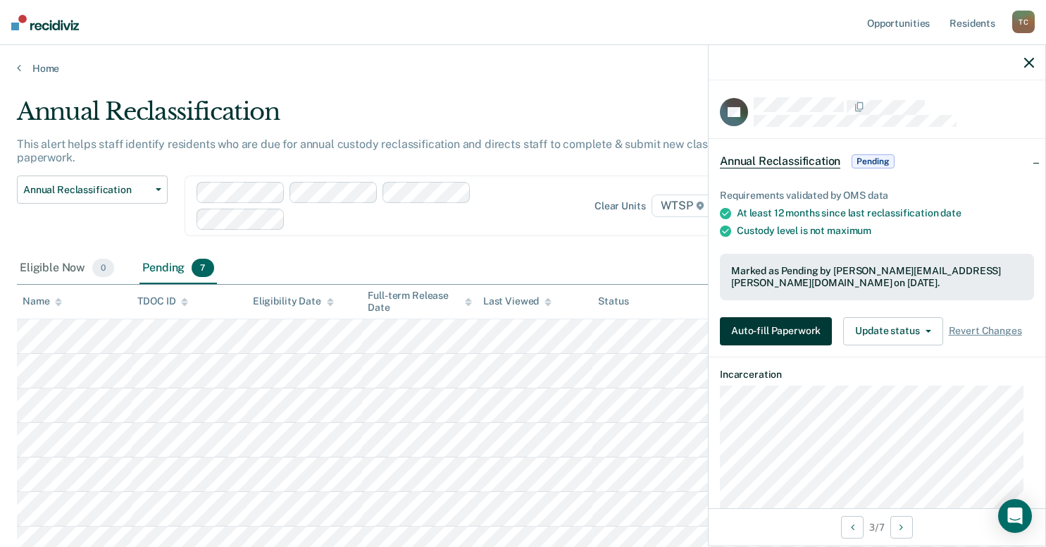 This screenshot has height=547, width=1046. Describe the element at coordinates (776, 331) in the screenshot. I see `button: Auto-fill Paperwork` at that location.